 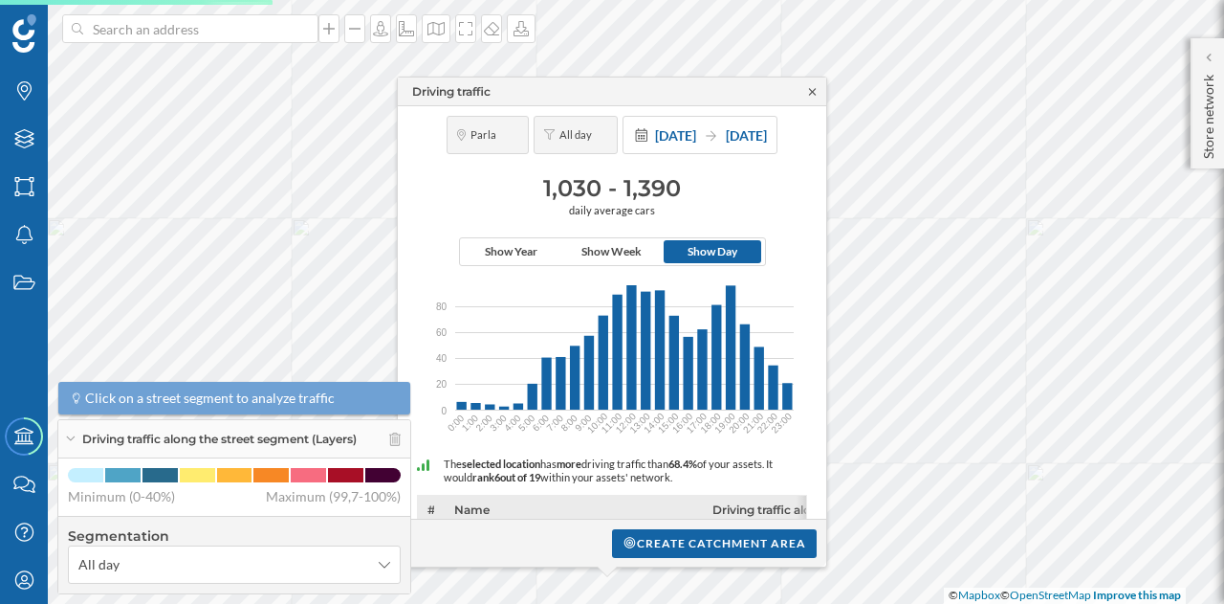 I want to click on a: Mapbox, so click(x=979, y=594).